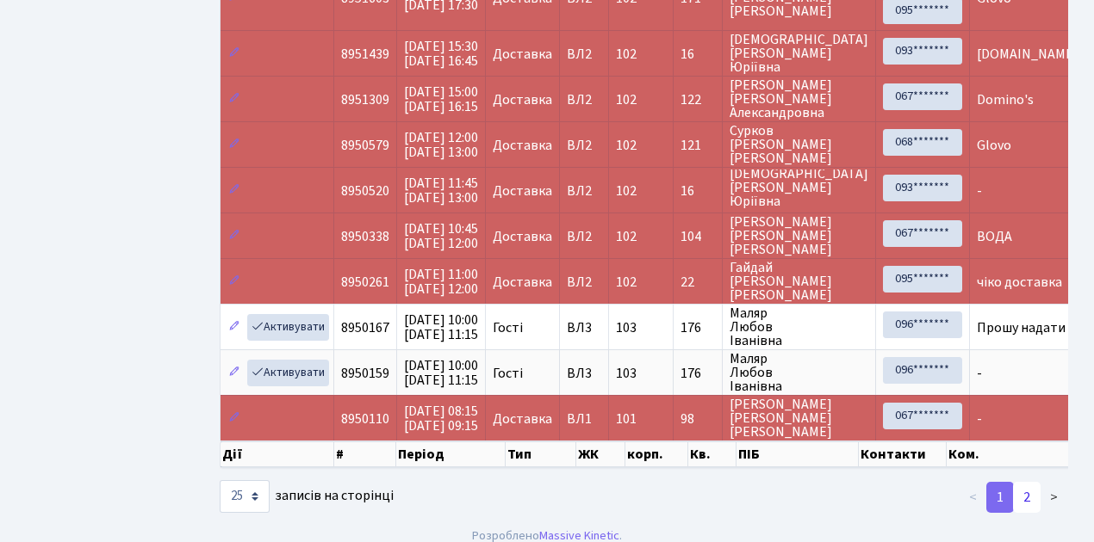 This screenshot has height=542, width=1094. I want to click on span: 104, so click(697, 237).